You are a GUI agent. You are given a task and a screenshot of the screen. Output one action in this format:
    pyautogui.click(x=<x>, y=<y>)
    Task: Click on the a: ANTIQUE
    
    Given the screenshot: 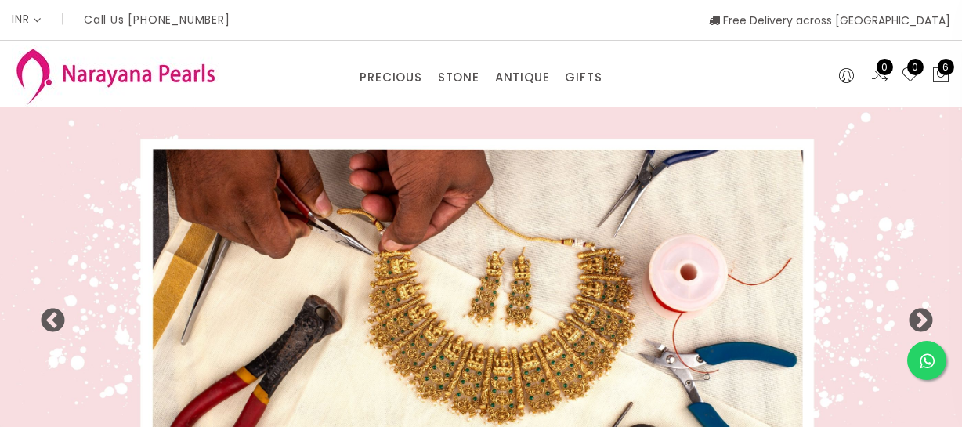 What is the action you would take?
    pyautogui.click(x=522, y=78)
    